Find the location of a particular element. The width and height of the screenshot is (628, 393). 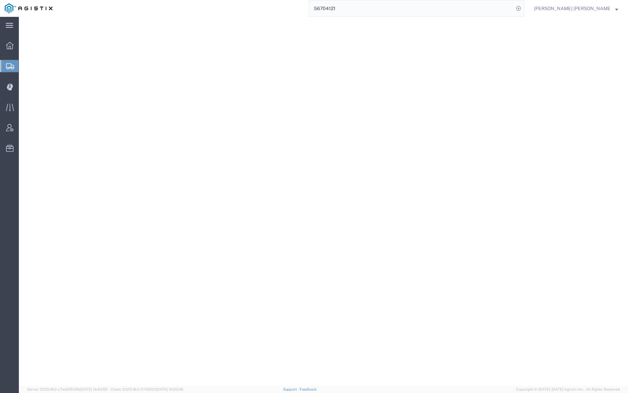

a: Feedback is located at coordinates (308, 389).